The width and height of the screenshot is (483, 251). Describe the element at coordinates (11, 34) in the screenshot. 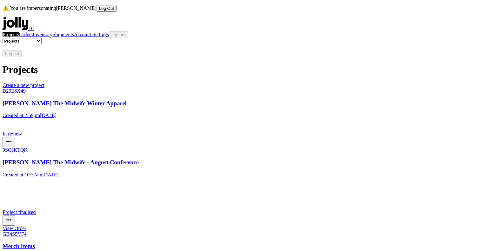

I see `a: Projects` at that location.